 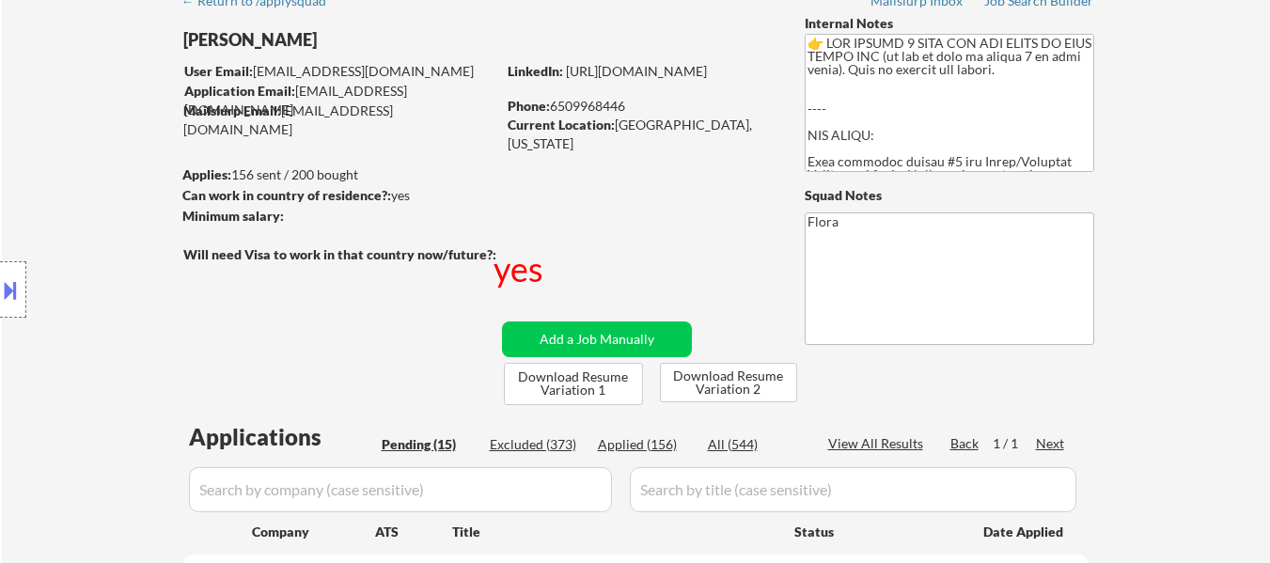 I want to click on strong: Current Location:, so click(x=561, y=124).